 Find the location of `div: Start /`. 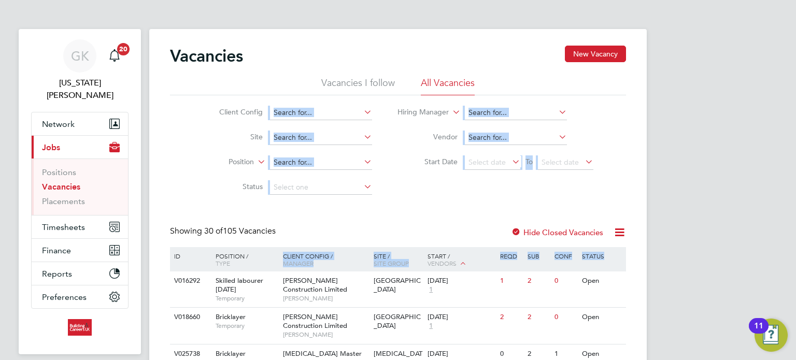

div: Start / is located at coordinates (461, 260).